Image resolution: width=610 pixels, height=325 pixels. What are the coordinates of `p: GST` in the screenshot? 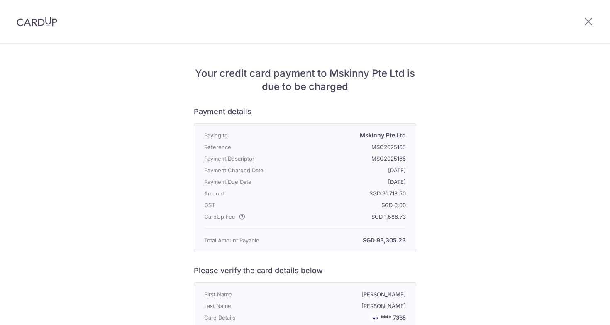 It's located at (245, 205).